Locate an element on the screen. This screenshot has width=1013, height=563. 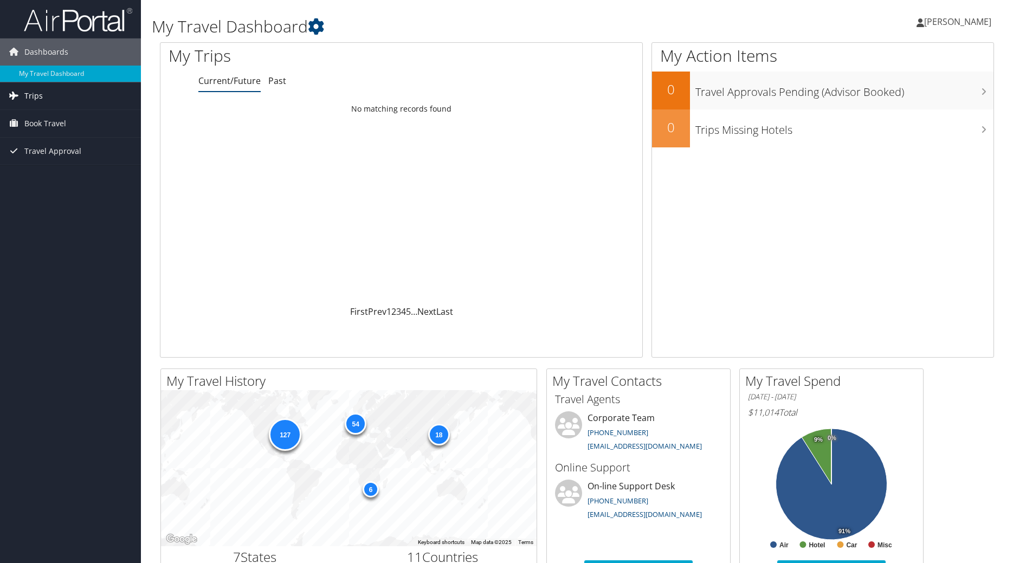
text: Car is located at coordinates (851, 545).